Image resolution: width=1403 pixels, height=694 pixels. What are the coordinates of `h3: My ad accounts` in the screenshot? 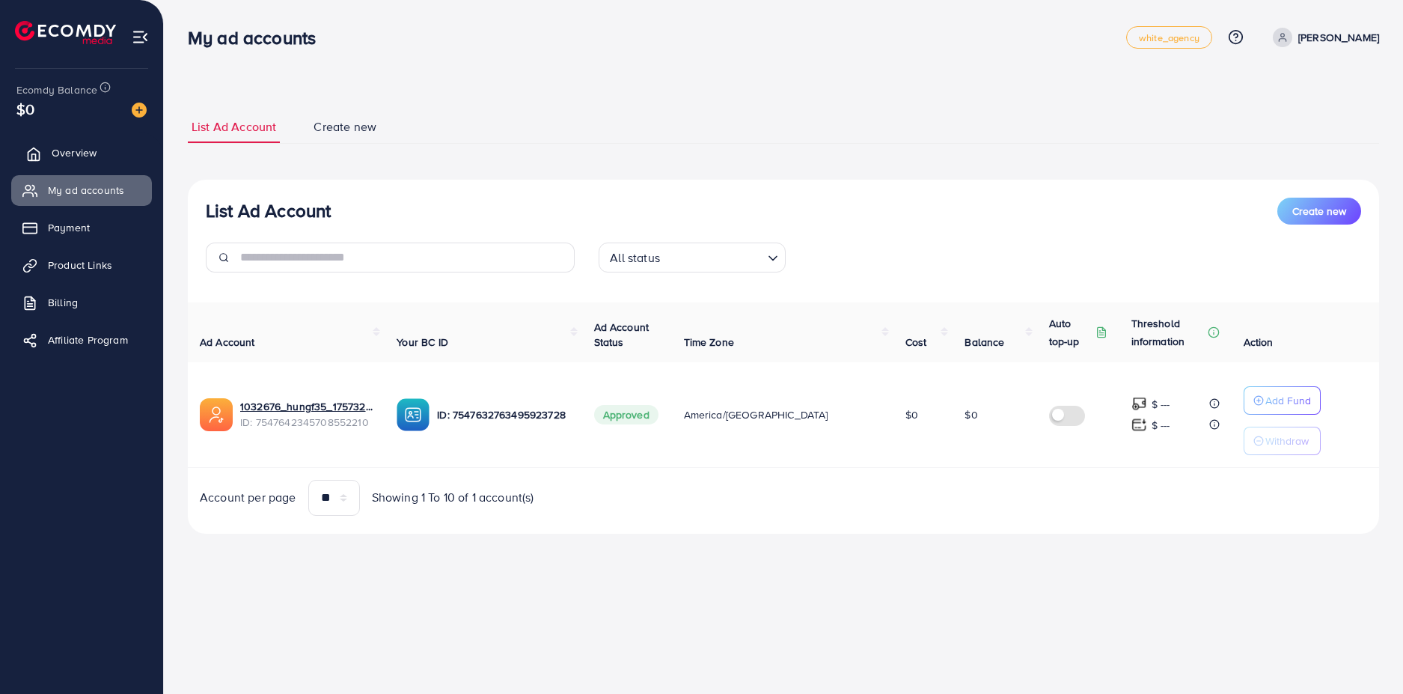 It's located at (257, 37).